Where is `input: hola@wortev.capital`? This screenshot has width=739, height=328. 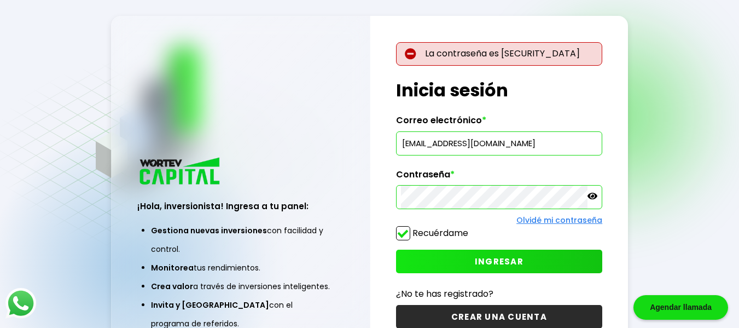 input: hola@wortev.capital is located at coordinates (500, 143).